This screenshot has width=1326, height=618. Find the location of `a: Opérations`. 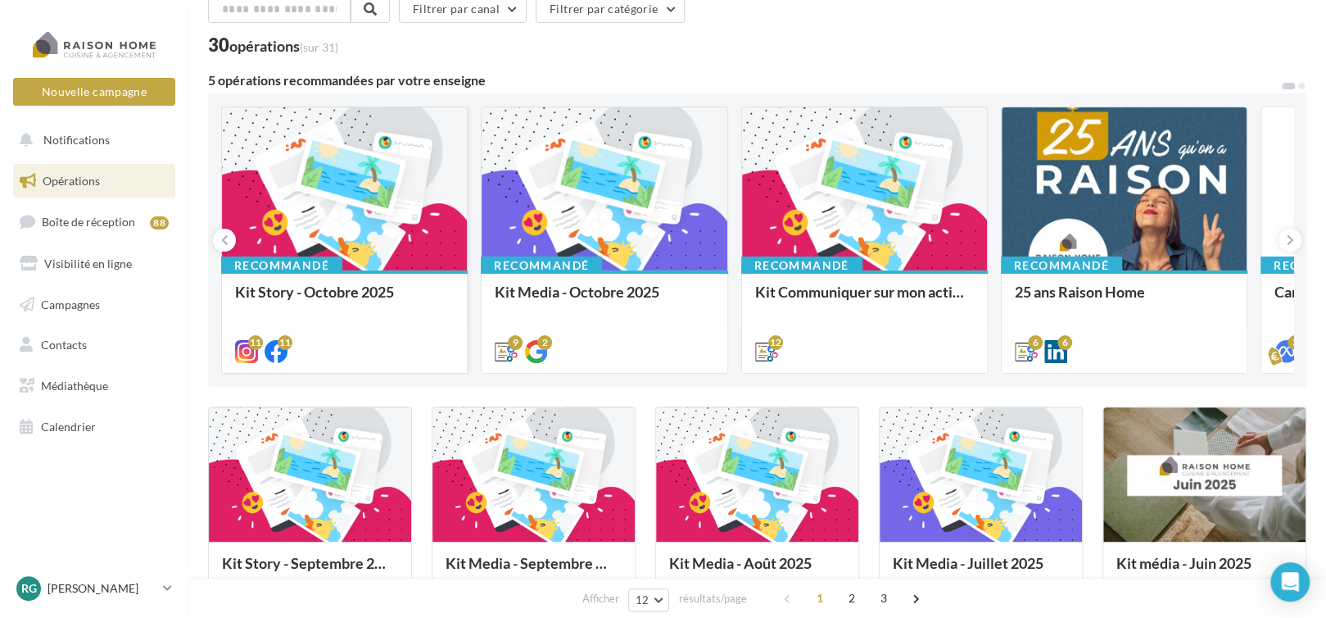

a: Opérations is located at coordinates (94, 181).